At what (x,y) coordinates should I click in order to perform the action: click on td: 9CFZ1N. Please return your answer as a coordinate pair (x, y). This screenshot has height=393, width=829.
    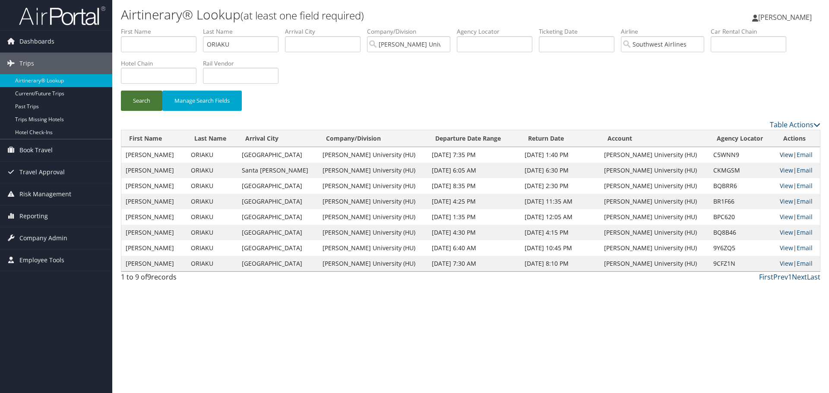
    Looking at the image, I should click on (742, 264).